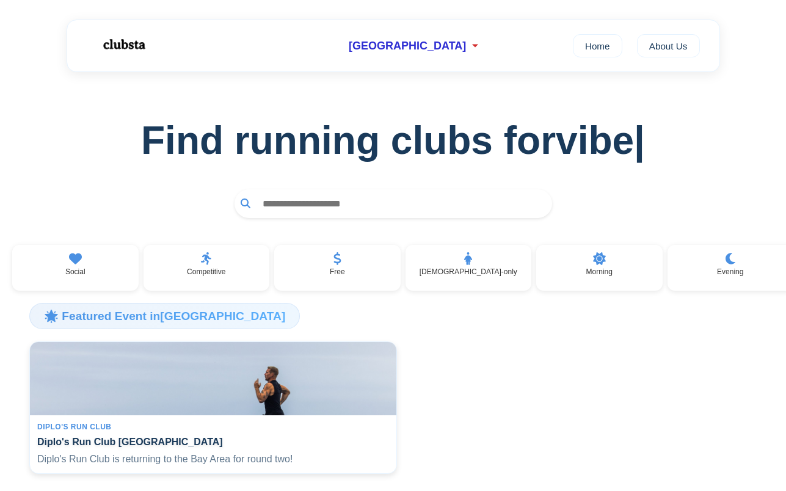  Describe the element at coordinates (599, 272) in the screenshot. I see `p: Morning` at that location.